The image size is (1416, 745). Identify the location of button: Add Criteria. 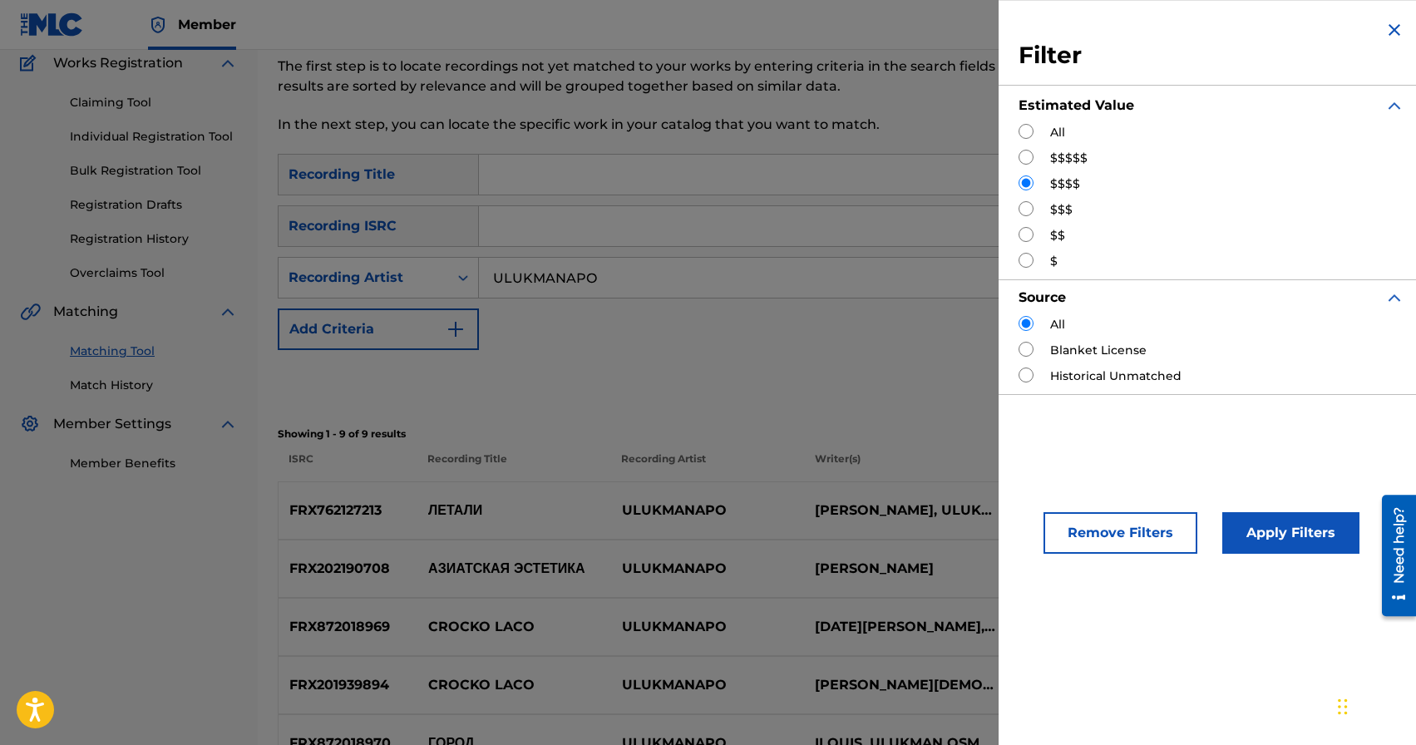
(378, 329).